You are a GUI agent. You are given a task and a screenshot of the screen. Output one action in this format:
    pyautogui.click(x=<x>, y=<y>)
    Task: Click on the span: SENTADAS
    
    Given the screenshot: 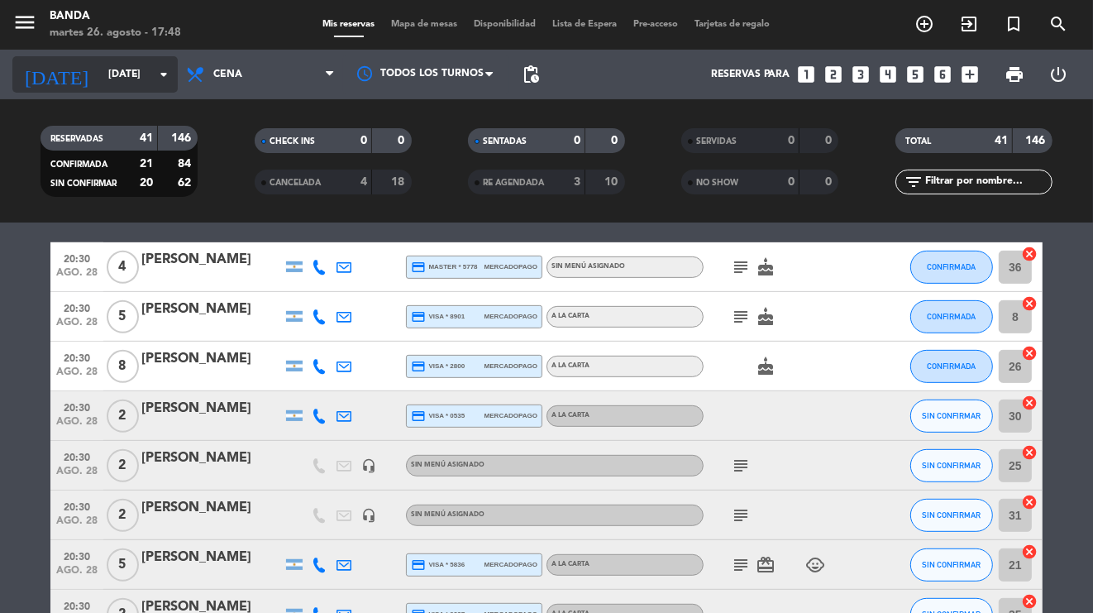 What is the action you would take?
    pyautogui.click(x=505, y=141)
    